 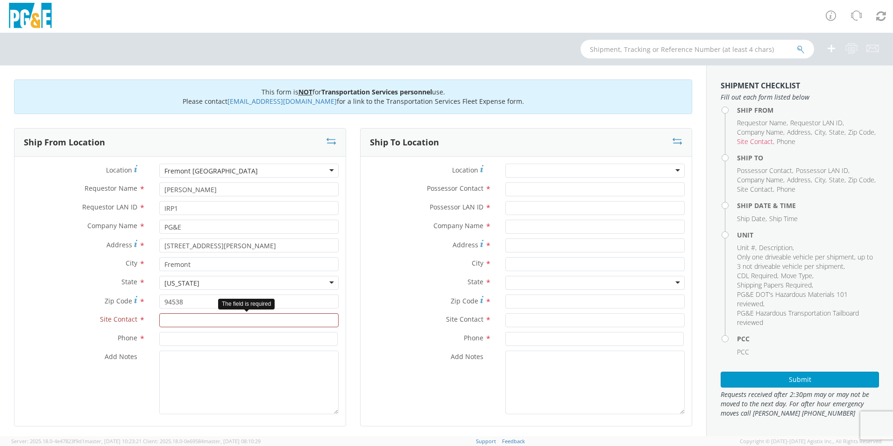 What do you see at coordinates (797, 275) in the screenshot?
I see `span: Move Type` at bounding box center [797, 275].